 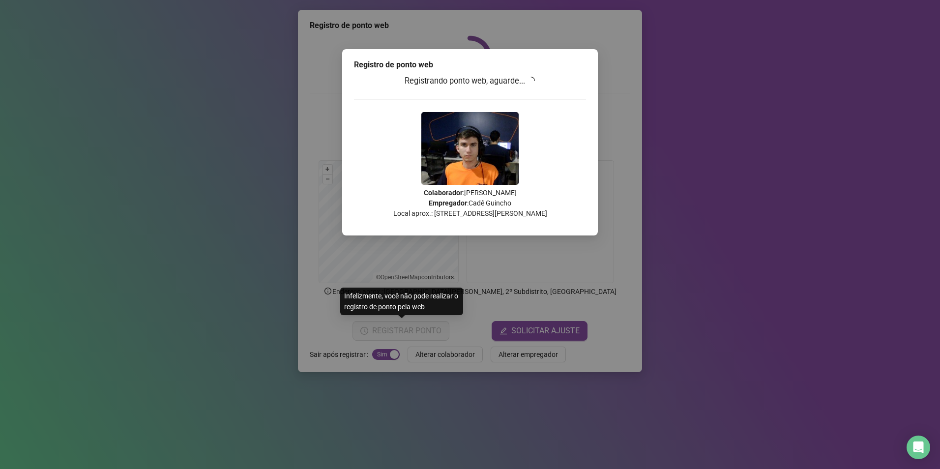 I want to click on strong: Empregador, so click(x=448, y=203).